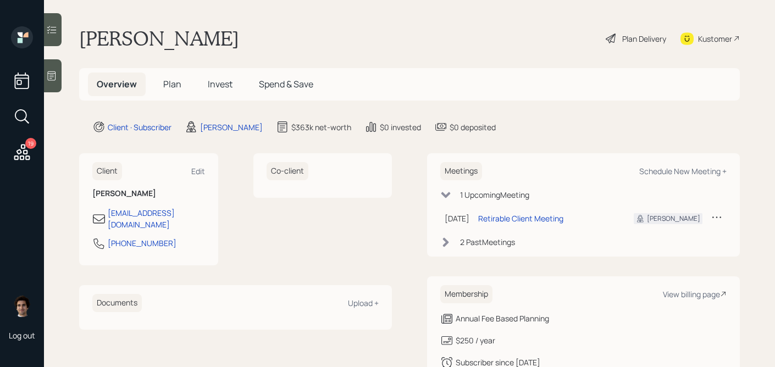 The image size is (775, 367). Describe the element at coordinates (22, 335) in the screenshot. I see `div: Log out` at that location.